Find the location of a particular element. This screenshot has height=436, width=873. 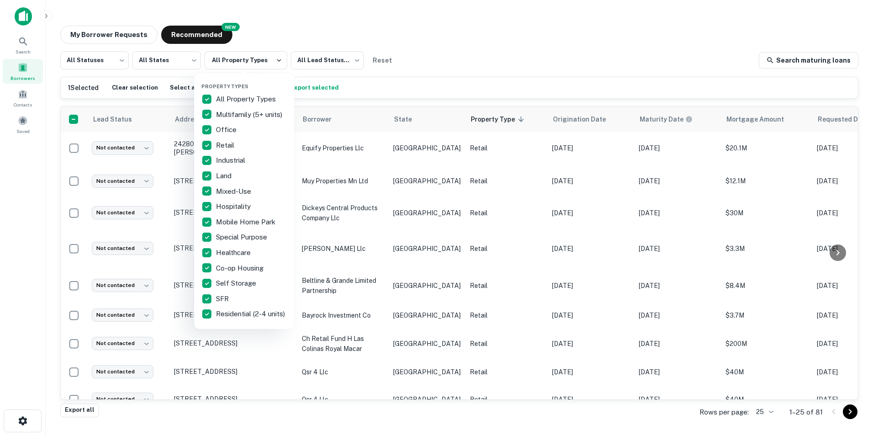

p: Hospitality is located at coordinates (234, 206).